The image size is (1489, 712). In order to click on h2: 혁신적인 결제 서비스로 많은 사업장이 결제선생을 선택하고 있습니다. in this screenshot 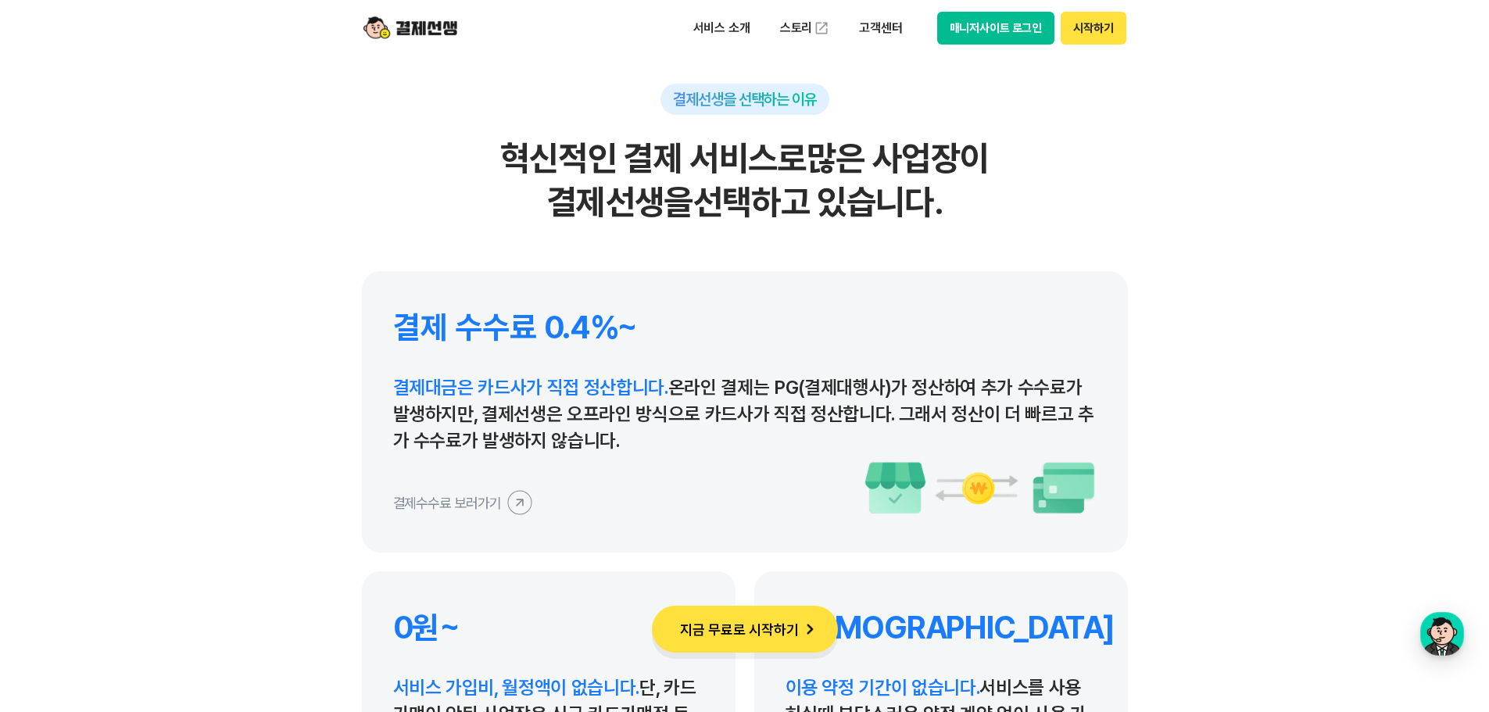, I will do `click(745, 181)`.